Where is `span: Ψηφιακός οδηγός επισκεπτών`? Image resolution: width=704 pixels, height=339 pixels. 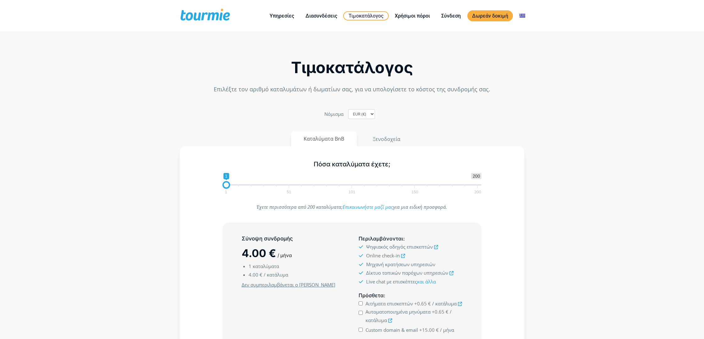
span: Ψηφιακός οδηγός επισκεπτών is located at coordinates (399, 247).